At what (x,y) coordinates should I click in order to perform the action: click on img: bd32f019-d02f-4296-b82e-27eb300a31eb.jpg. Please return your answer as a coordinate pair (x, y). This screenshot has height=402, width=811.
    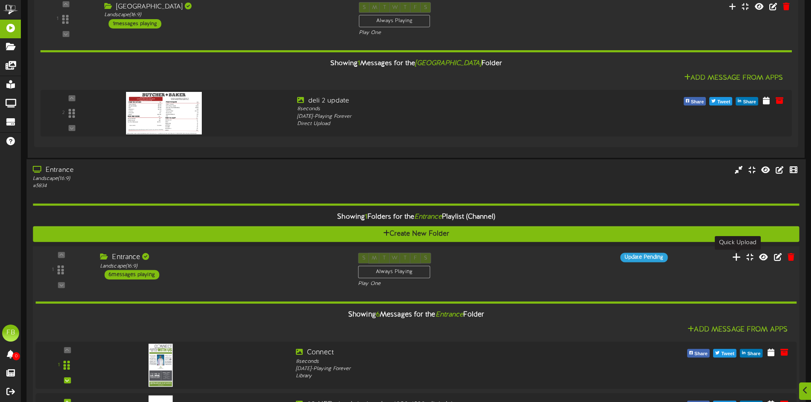
    Looking at the image, I should click on (164, 113).